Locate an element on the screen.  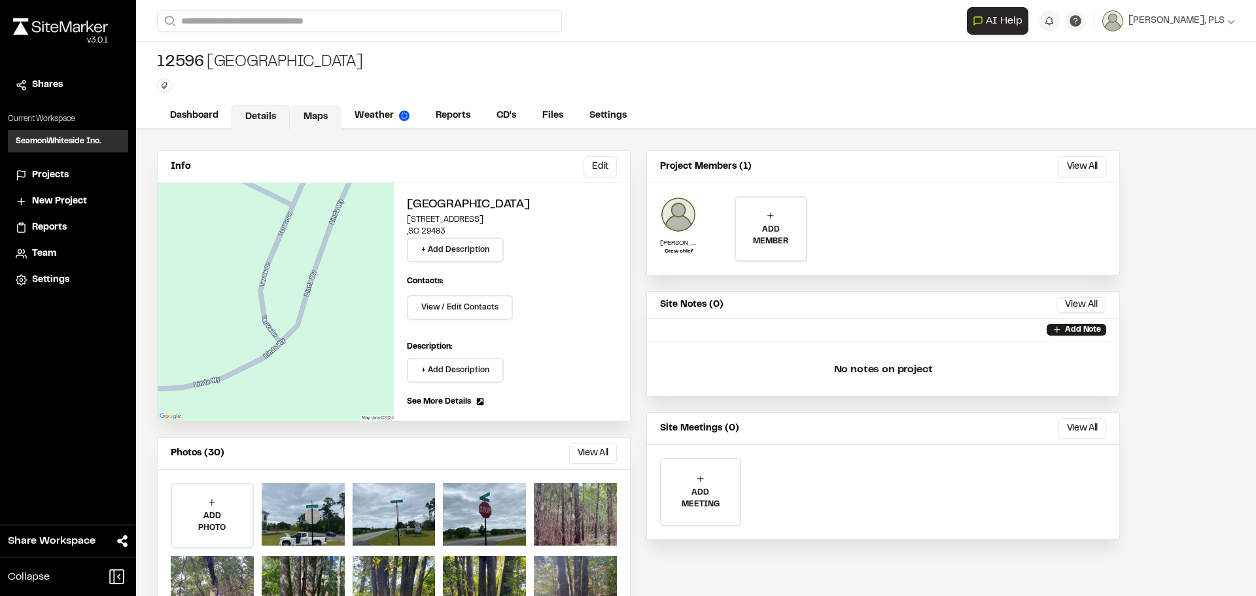
a: Weather is located at coordinates (382, 116).